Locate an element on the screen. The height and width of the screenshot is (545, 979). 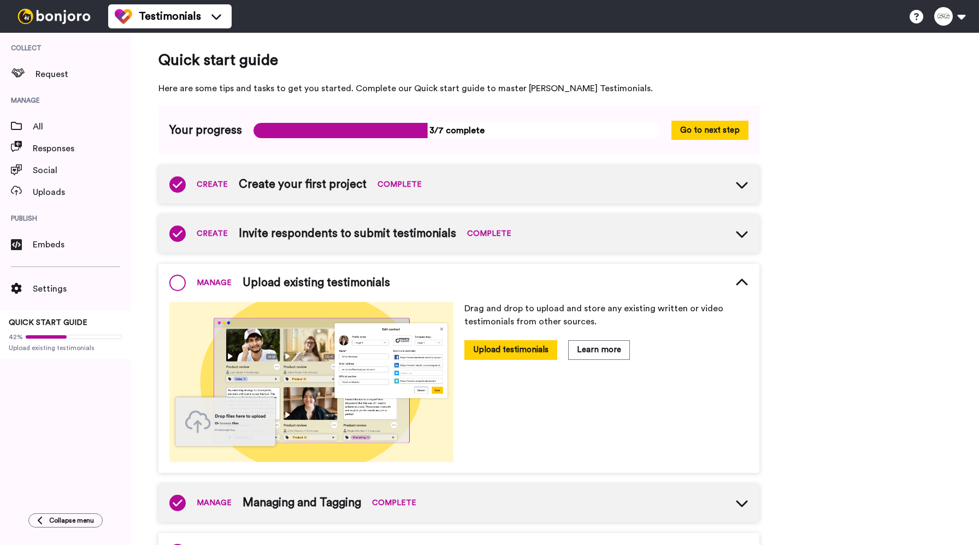
span: Managing and Tagging is located at coordinates (302, 503).